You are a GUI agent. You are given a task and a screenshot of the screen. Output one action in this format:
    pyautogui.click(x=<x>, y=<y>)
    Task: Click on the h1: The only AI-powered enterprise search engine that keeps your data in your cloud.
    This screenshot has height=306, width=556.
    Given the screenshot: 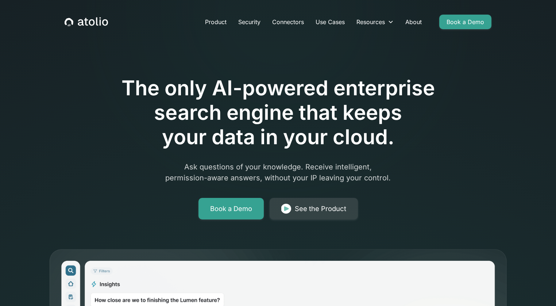 What is the action you would take?
    pyautogui.click(x=278, y=113)
    